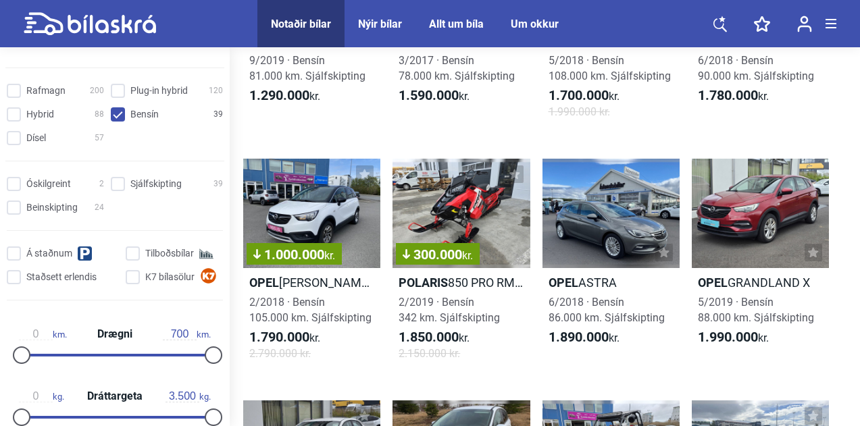 This screenshot has height=426, width=860. Describe the element at coordinates (279, 95) in the screenshot. I see `b: 1.290.000` at that location.